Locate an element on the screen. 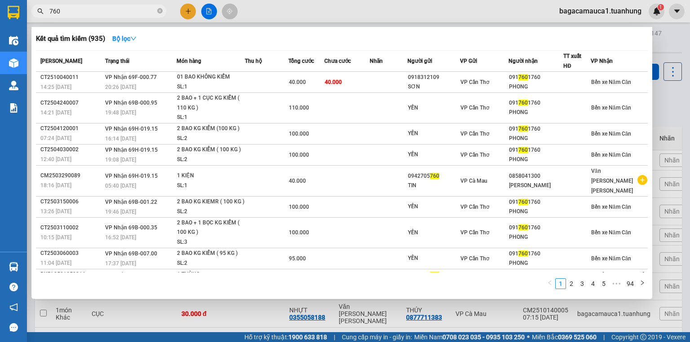 This screenshot has height=342, width=690. div: 01 BAO KHÔNG KIỂM is located at coordinates (211, 77).